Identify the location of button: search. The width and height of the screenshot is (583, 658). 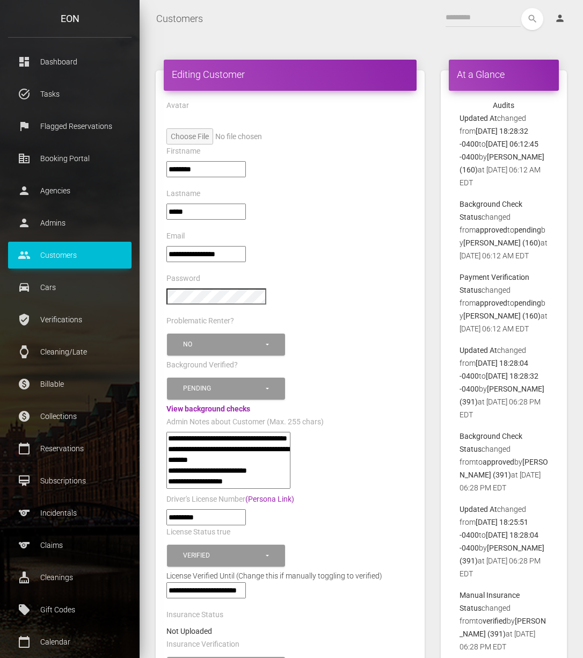
(532, 19).